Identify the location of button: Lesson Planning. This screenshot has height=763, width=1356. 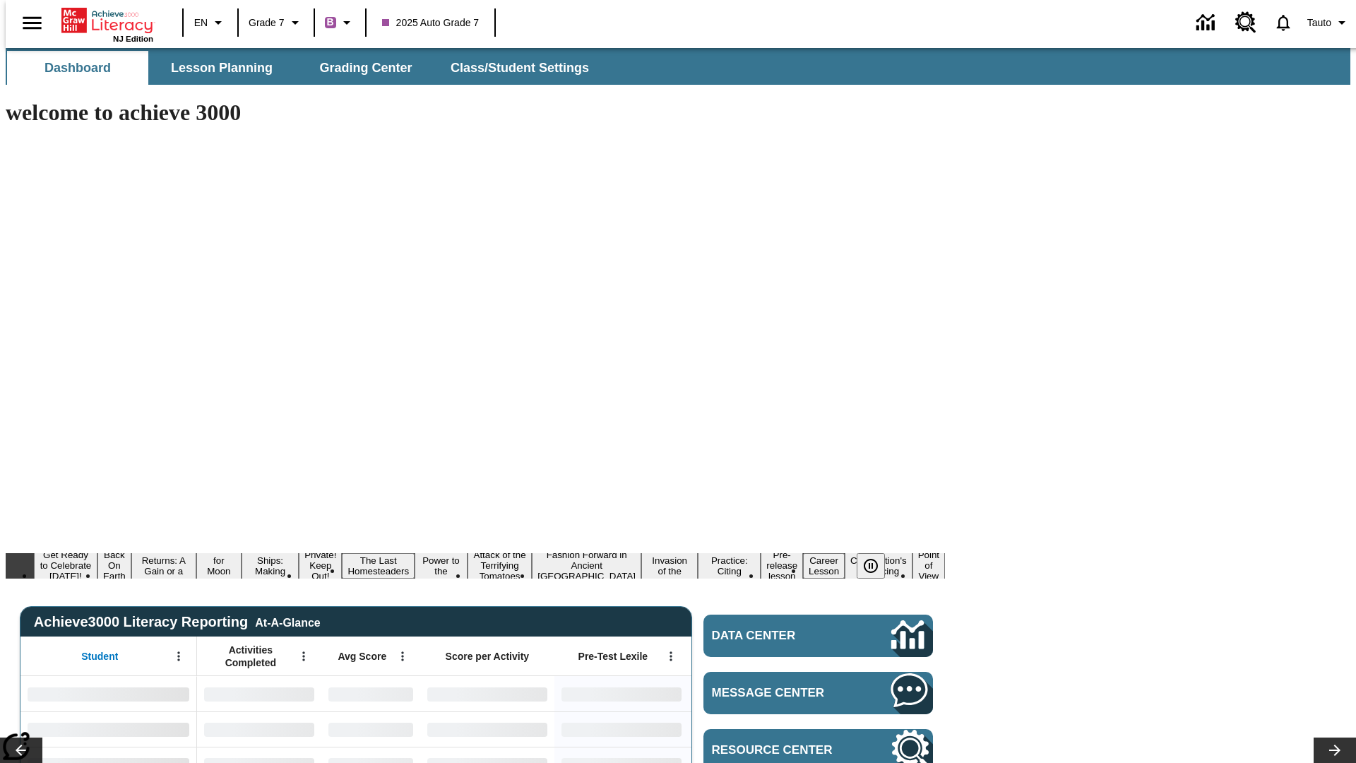
(222, 68).